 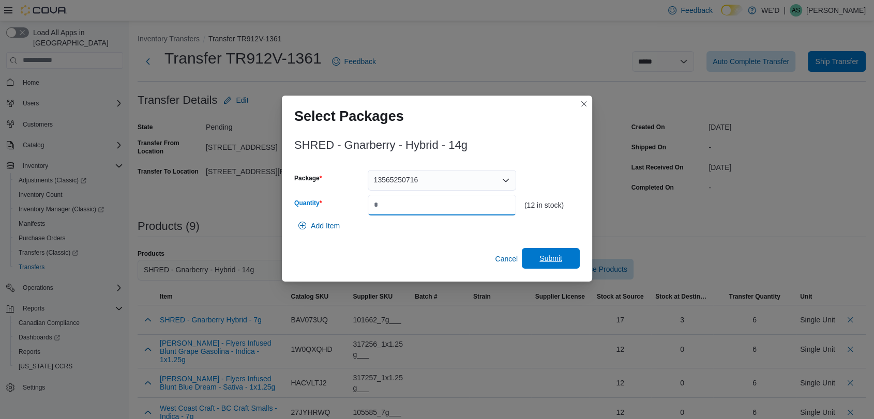 I want to click on button: Submit, so click(x=550, y=258).